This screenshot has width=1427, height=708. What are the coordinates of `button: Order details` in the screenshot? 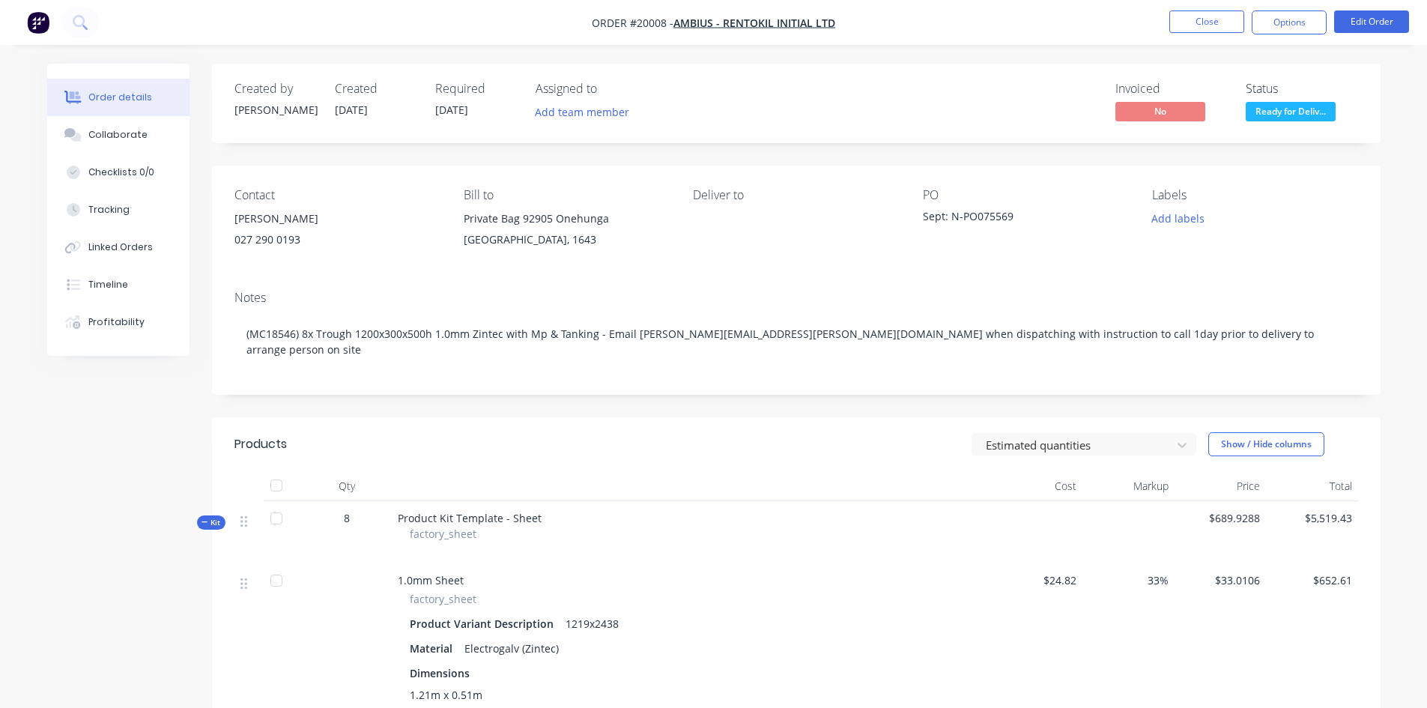 It's located at (118, 97).